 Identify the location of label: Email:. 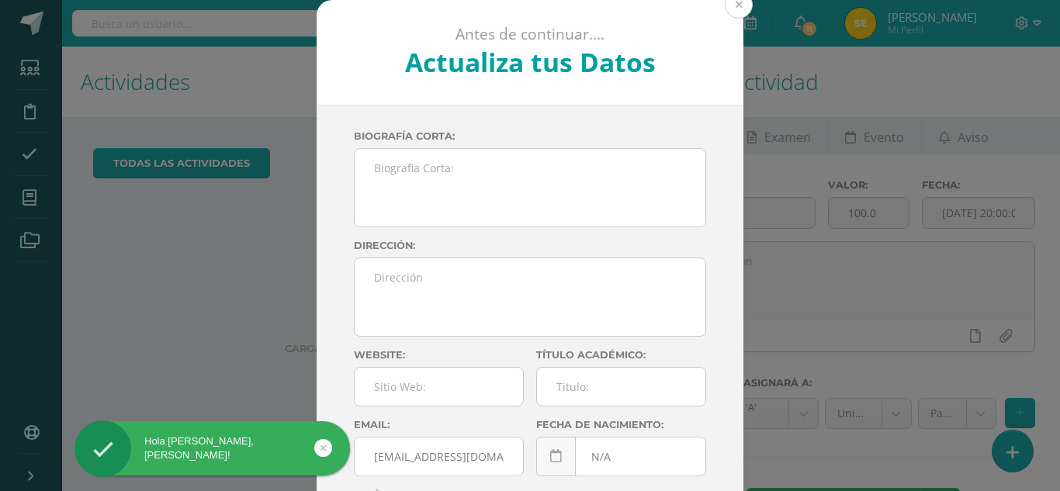
(439, 425).